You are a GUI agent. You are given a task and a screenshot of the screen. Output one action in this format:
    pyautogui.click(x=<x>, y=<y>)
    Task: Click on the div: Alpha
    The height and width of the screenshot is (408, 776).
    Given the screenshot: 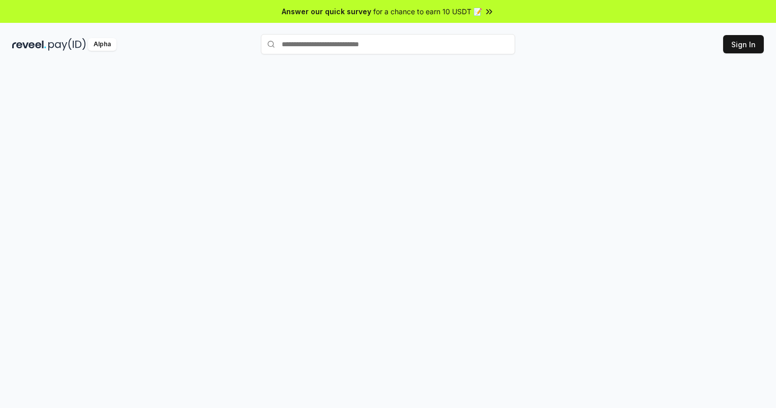 What is the action you would take?
    pyautogui.click(x=102, y=44)
    